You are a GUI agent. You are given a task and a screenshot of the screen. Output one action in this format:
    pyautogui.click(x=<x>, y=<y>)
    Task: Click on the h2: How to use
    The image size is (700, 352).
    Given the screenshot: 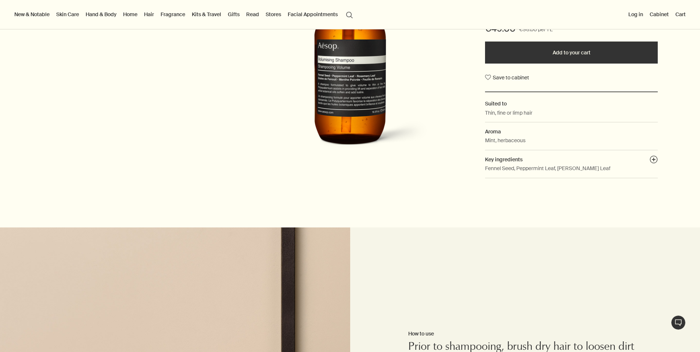 What is the action you would take?
    pyautogui.click(x=525, y=334)
    